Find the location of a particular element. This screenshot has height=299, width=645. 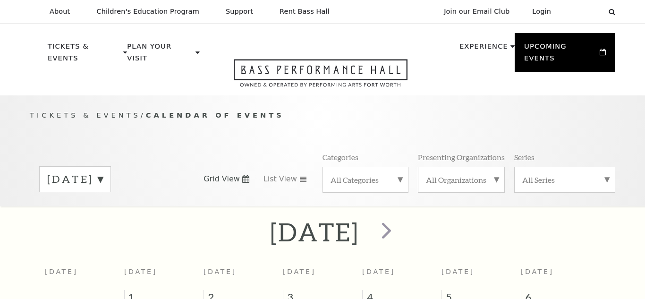

label: All Series is located at coordinates (565, 180).